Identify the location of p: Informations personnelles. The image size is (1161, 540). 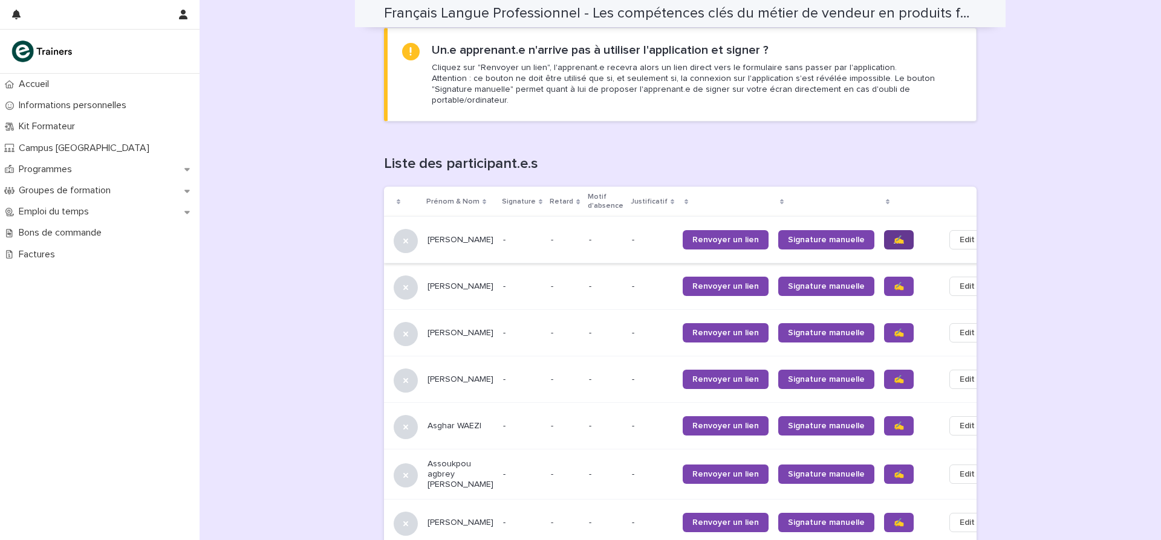
(75, 105).